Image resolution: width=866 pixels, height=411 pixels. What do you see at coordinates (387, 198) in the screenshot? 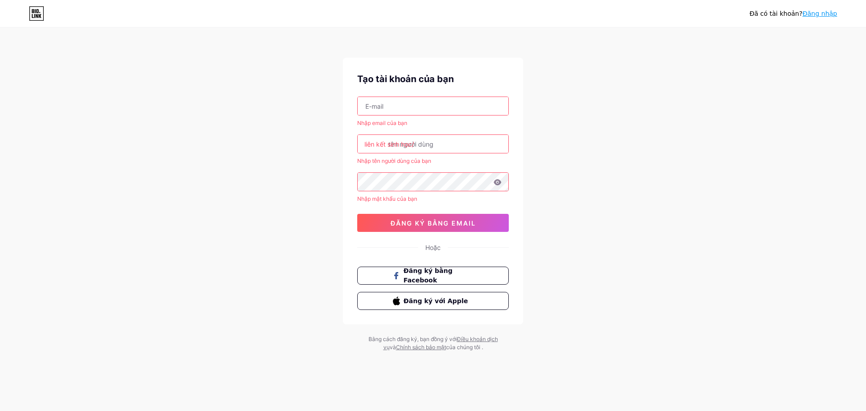
I see `font: Nhập mật khẩu của bạn` at bounding box center [387, 198].